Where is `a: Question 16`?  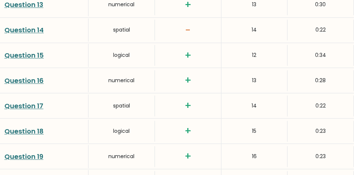
a: Question 16 is located at coordinates (24, 80).